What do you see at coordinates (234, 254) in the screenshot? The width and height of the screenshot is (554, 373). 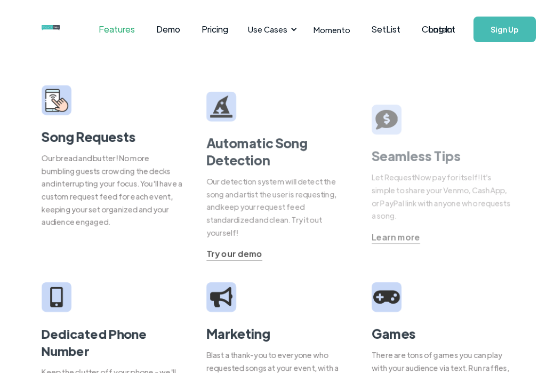 I see `div: Try our demo` at bounding box center [234, 254].